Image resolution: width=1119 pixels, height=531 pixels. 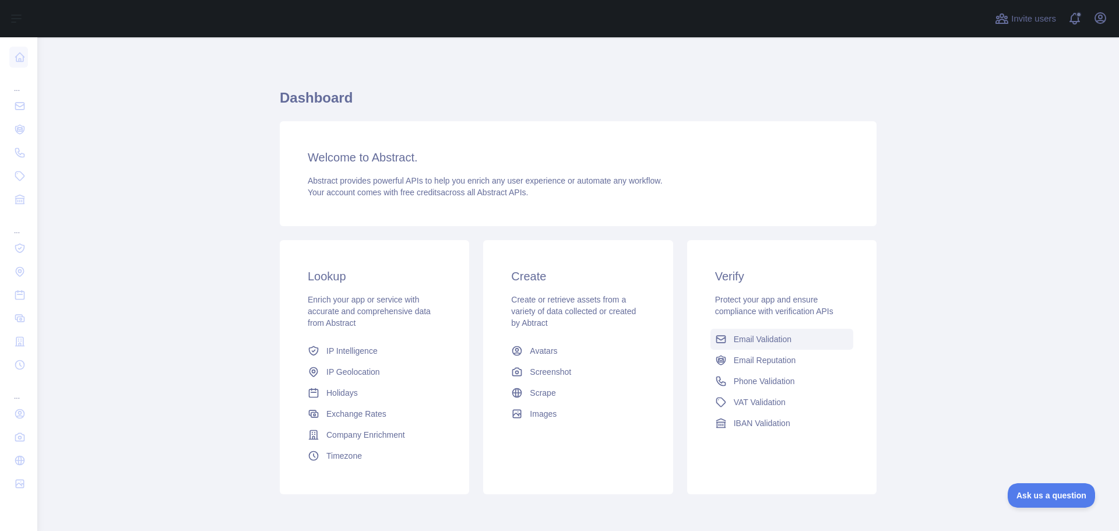 I want to click on span: free credits, so click(x=420, y=192).